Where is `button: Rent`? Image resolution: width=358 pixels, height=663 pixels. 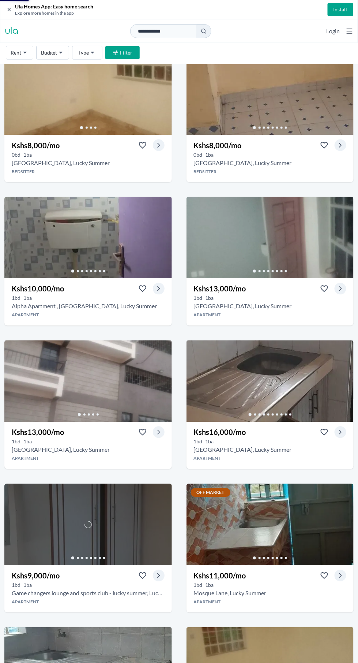 button: Rent is located at coordinates (19, 53).